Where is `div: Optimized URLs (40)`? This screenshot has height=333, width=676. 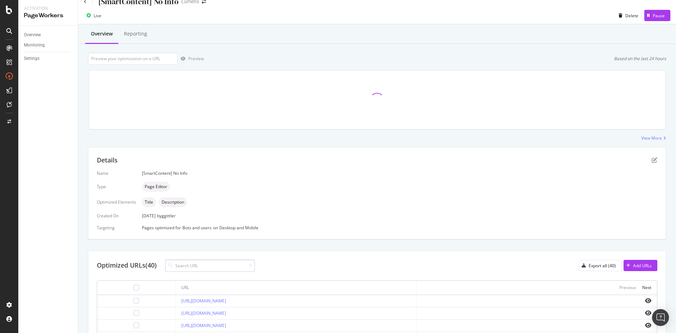 div: Optimized URLs (40) is located at coordinates (127, 266).